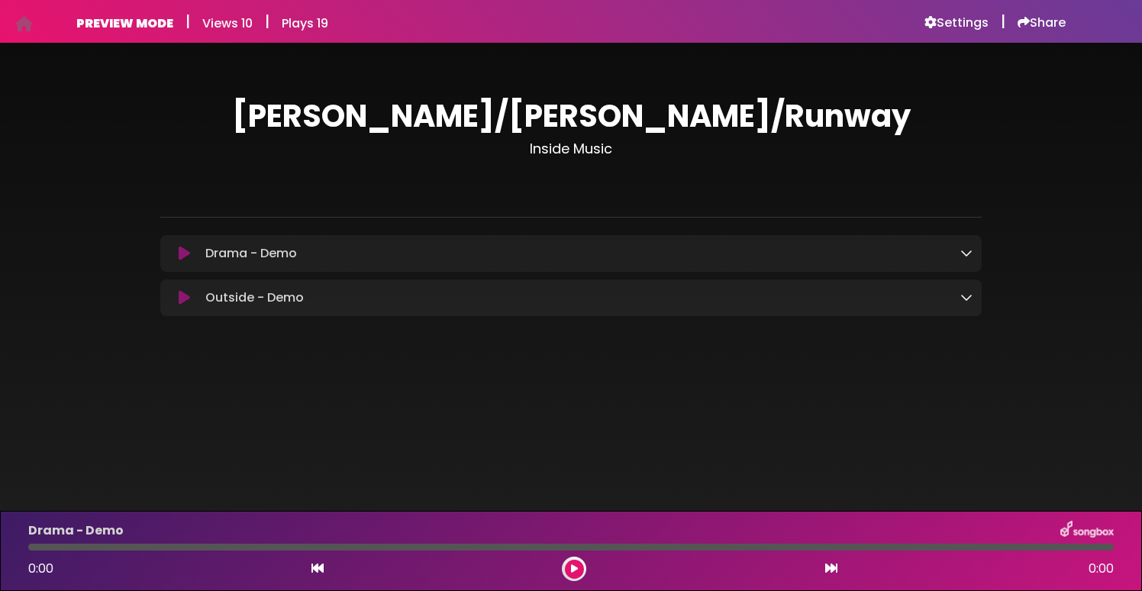 The image size is (1142, 591). What do you see at coordinates (1041, 23) in the screenshot?
I see `a: Share` at bounding box center [1041, 23].